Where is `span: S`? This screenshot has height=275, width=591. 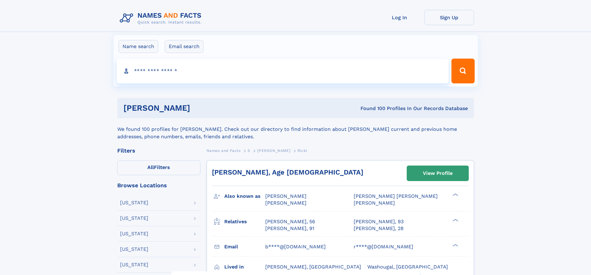
span: S is located at coordinates (249, 151).